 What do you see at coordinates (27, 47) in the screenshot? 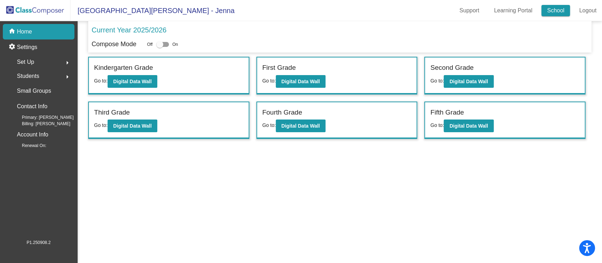
I see `p: Settings` at bounding box center [27, 47].